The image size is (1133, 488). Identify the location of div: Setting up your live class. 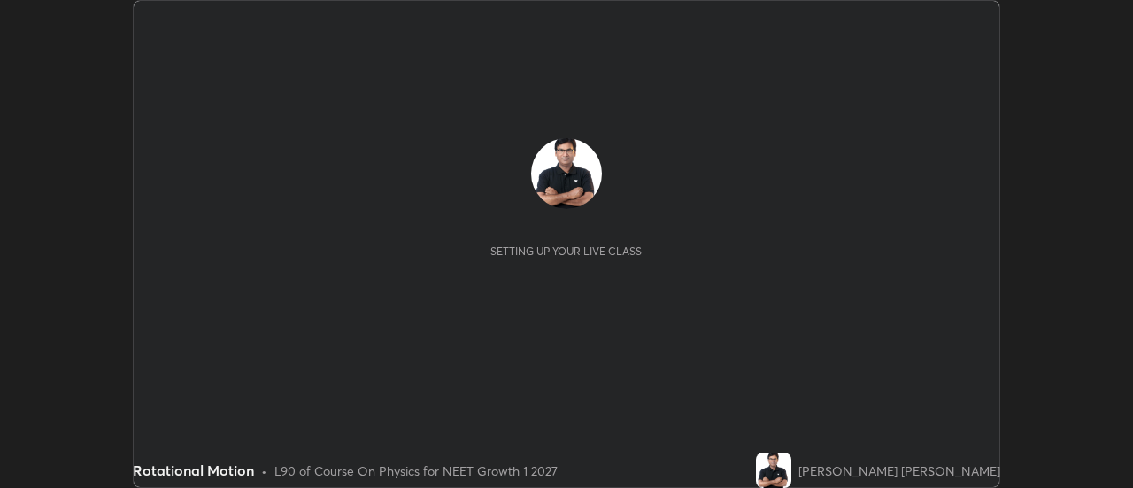
(565, 250).